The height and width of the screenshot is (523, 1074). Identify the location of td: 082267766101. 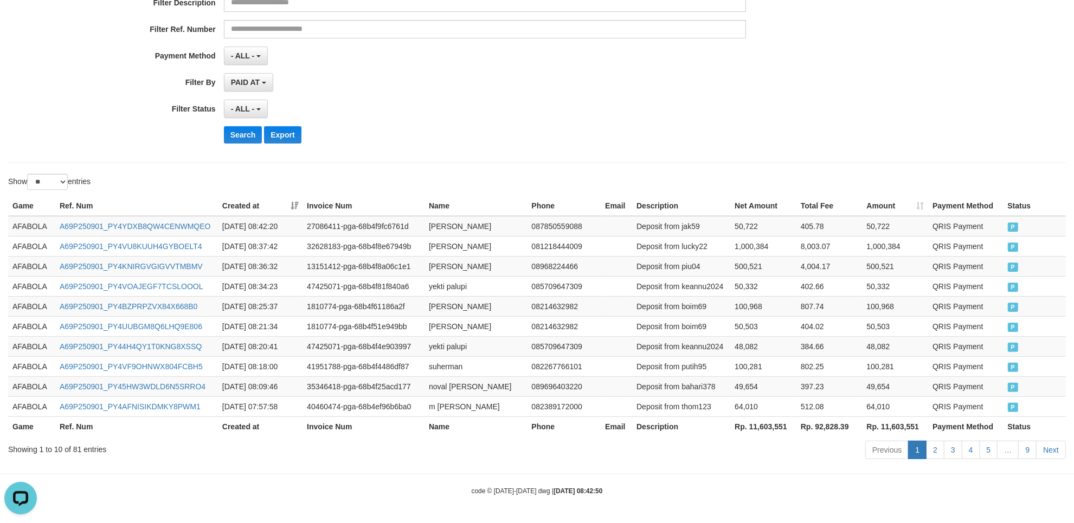
(564, 366).